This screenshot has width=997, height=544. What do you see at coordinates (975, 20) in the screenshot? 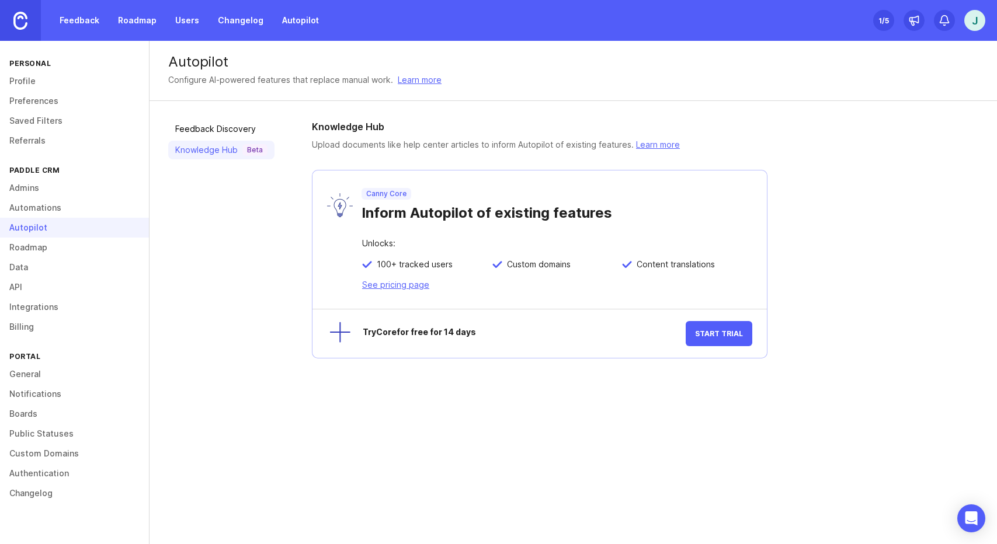
I see `div: J` at bounding box center [975, 20].